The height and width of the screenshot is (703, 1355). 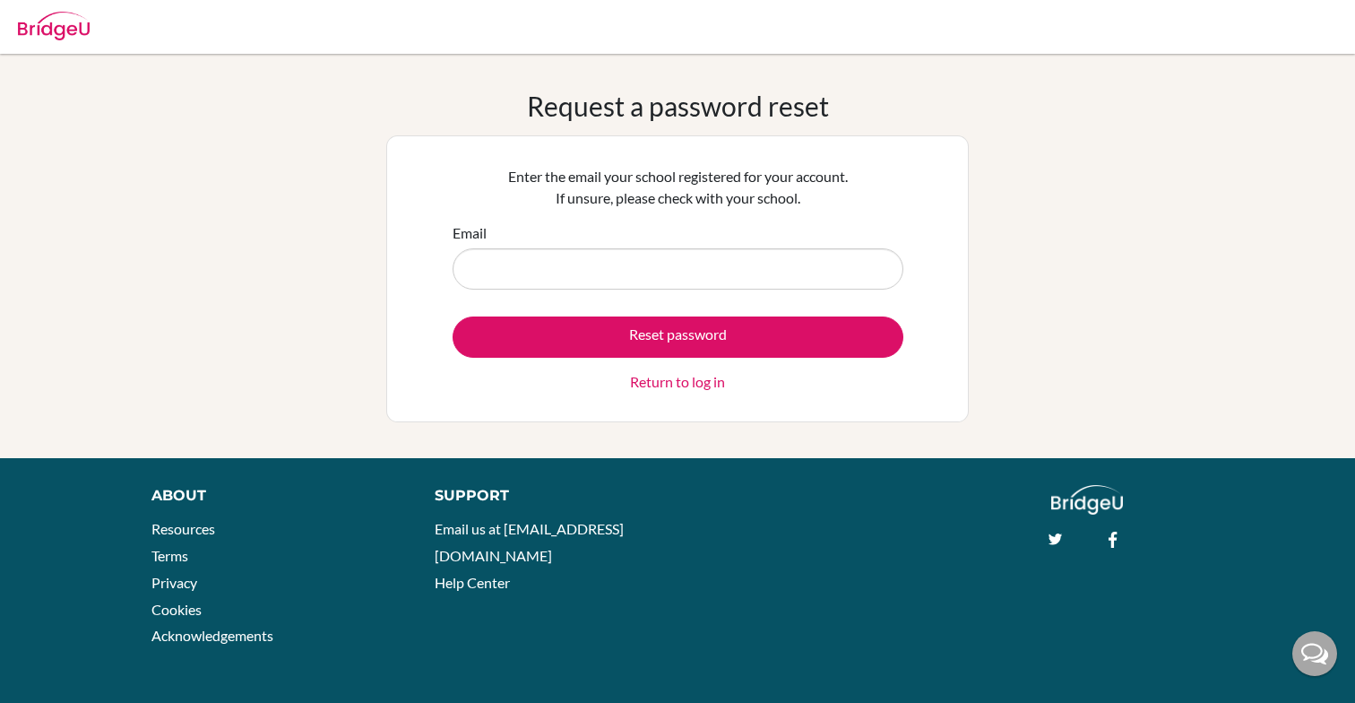 What do you see at coordinates (547, 496) in the screenshot?
I see `div: Support` at bounding box center [547, 496].